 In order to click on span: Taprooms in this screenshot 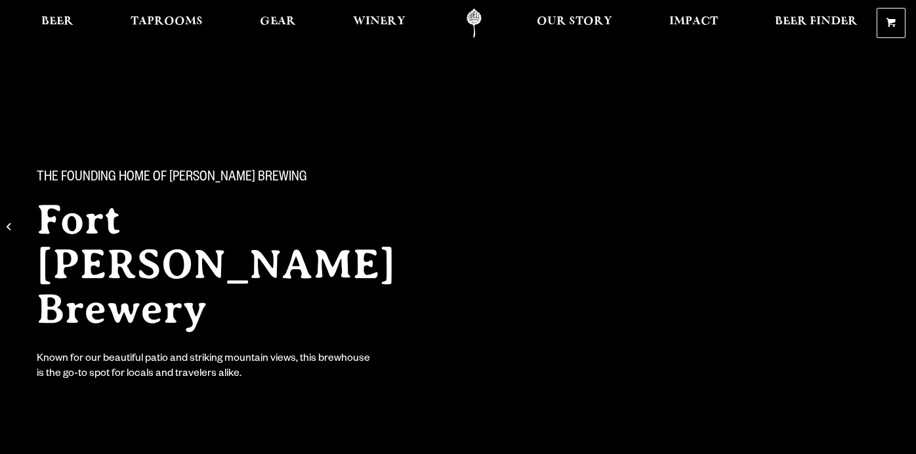, I will do `click(167, 22)`.